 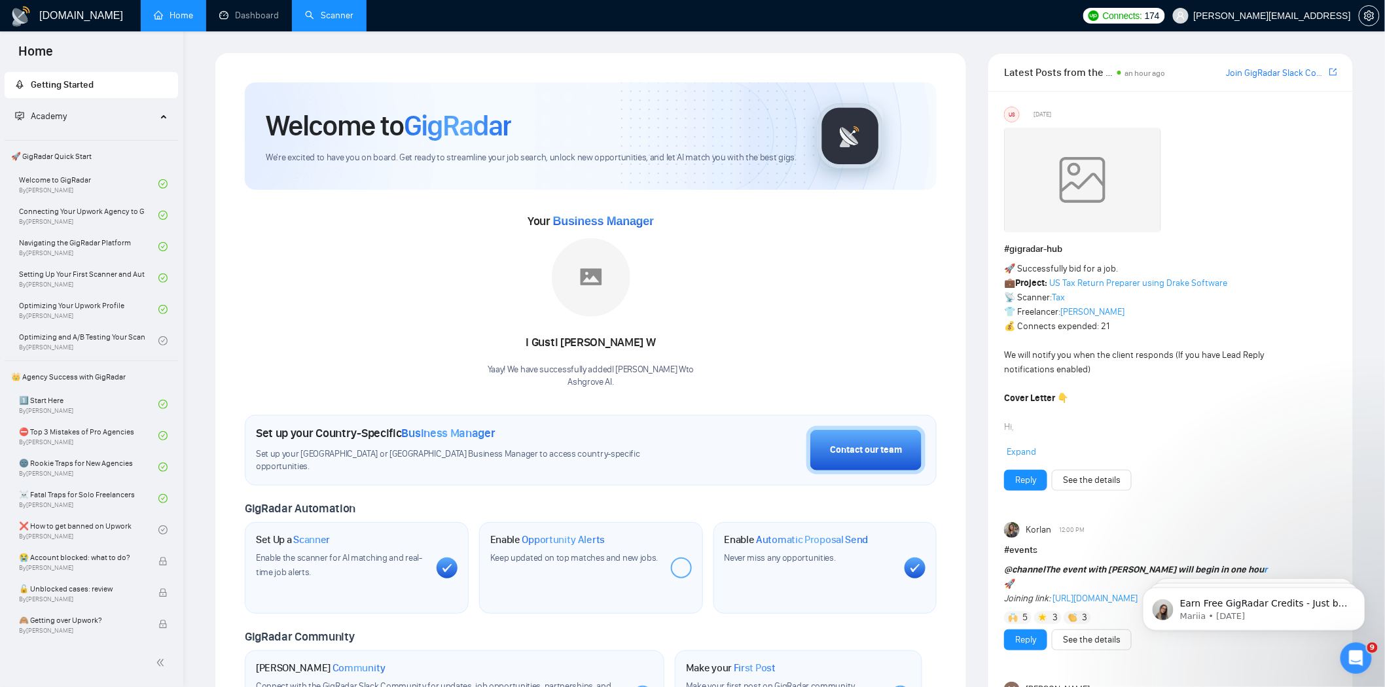 I want to click on span: fund-projection-screen, so click(x=20, y=116).